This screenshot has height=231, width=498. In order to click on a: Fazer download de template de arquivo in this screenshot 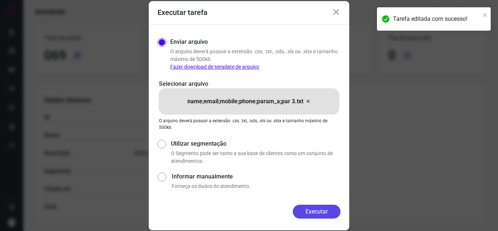, I will do `click(215, 67)`.